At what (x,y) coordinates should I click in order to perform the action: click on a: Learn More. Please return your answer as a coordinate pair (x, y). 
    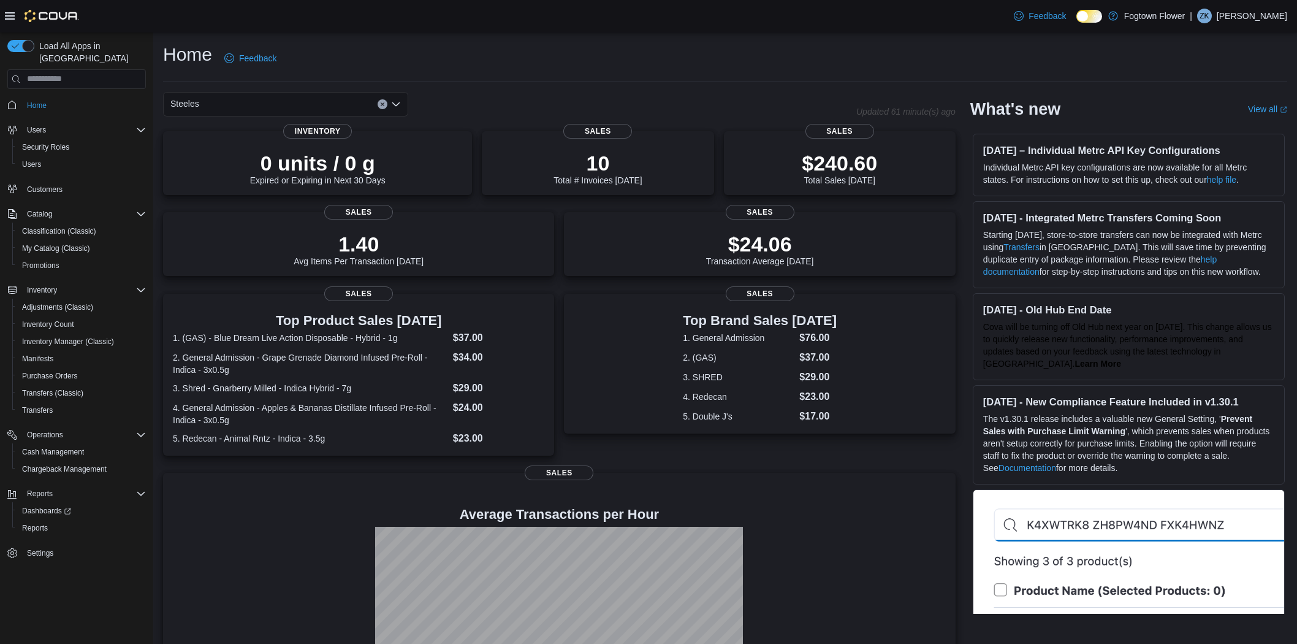
    Looking at the image, I should click on (1097, 363).